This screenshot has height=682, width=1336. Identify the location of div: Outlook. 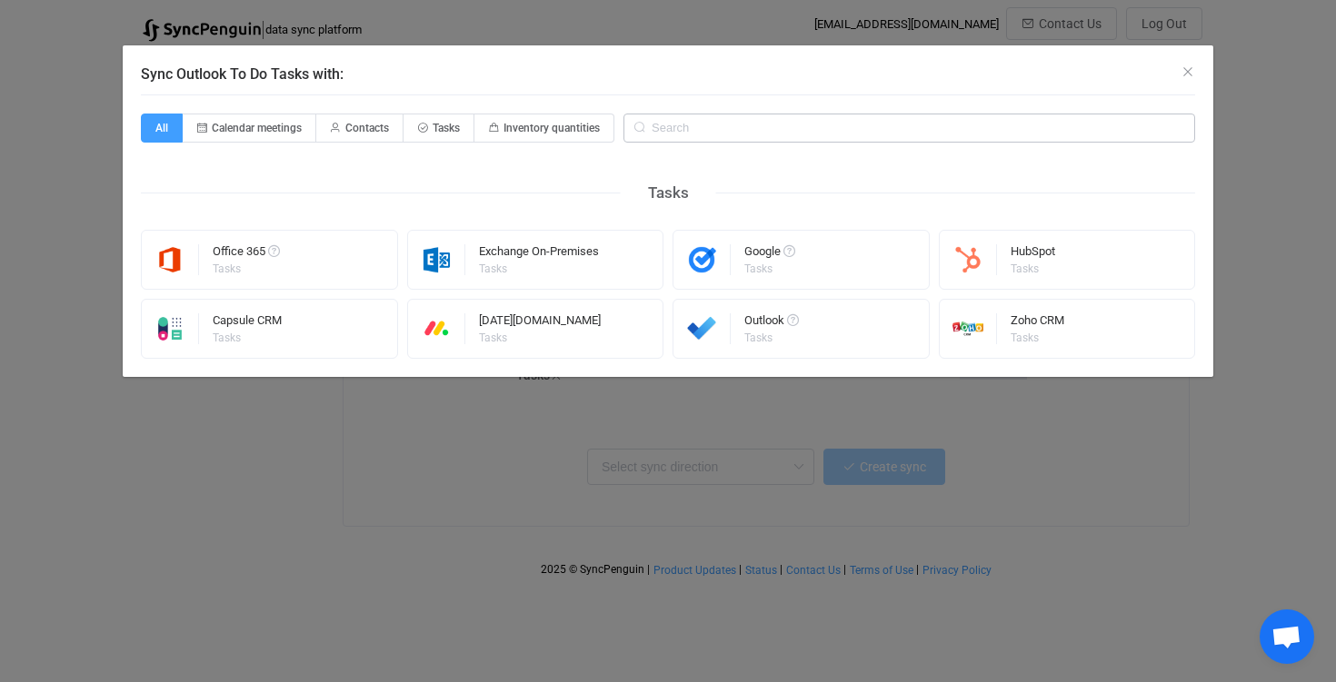
(771, 323).